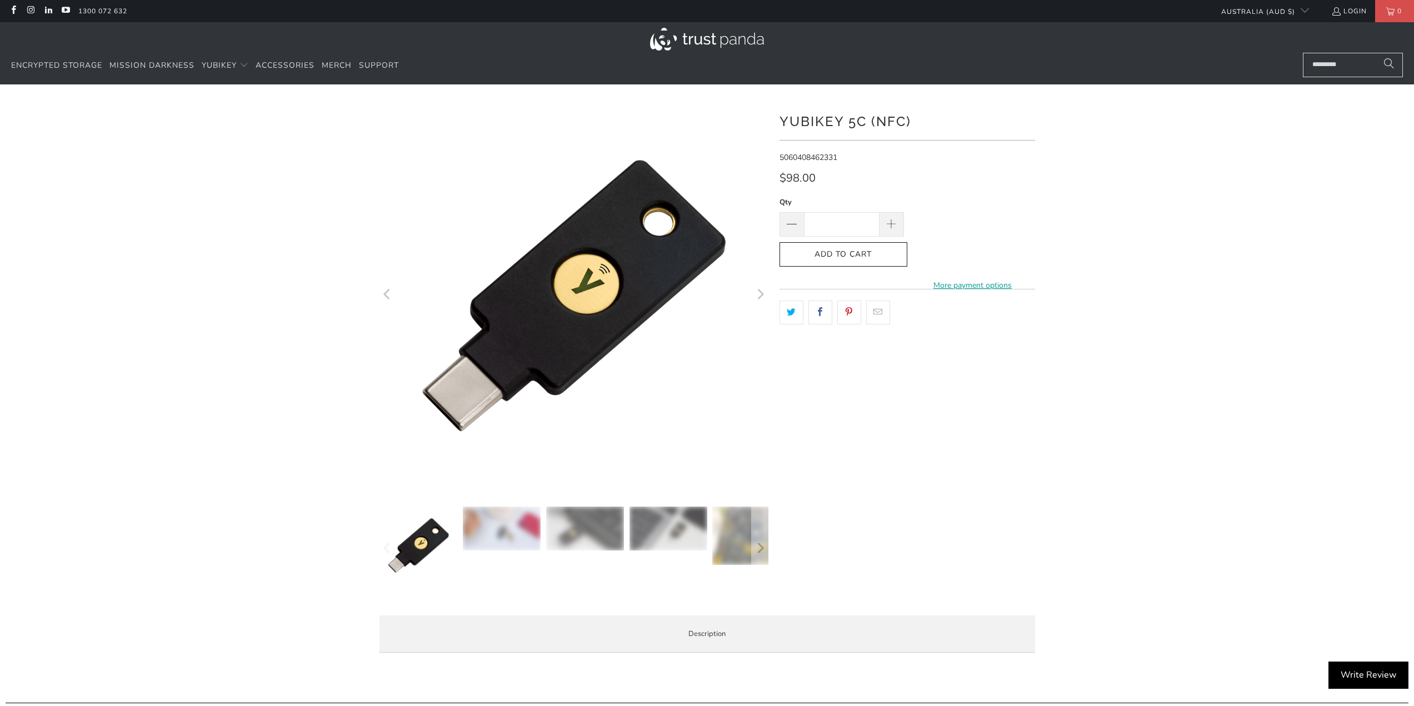 Image resolution: width=1414 pixels, height=706 pixels. I want to click on a: Trust Panda Australia on YouTube, so click(65, 11).